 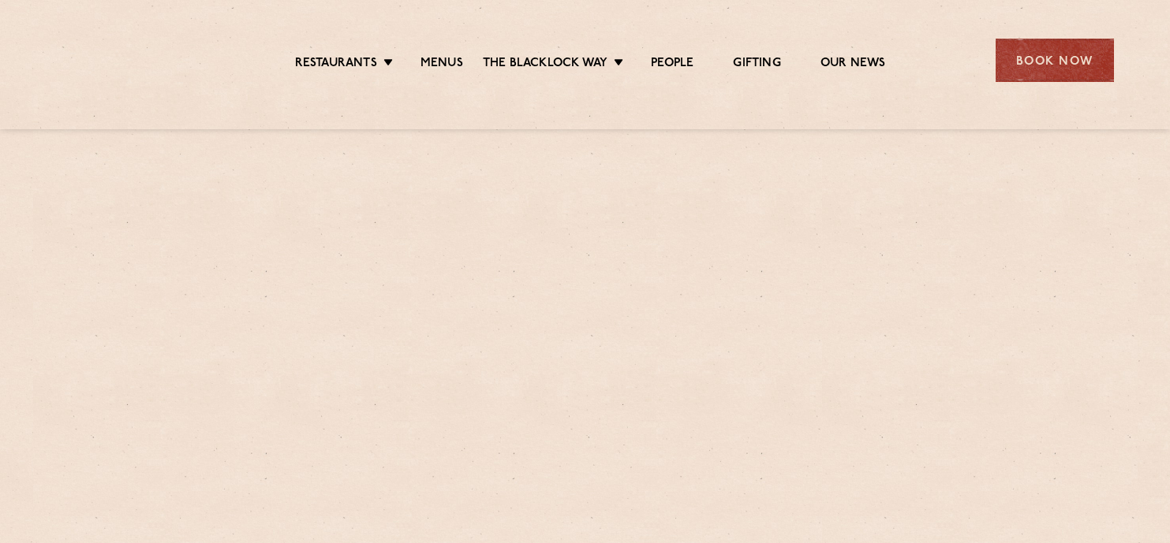 What do you see at coordinates (545, 65) in the screenshot?
I see `a: The Blacklock Way` at bounding box center [545, 65].